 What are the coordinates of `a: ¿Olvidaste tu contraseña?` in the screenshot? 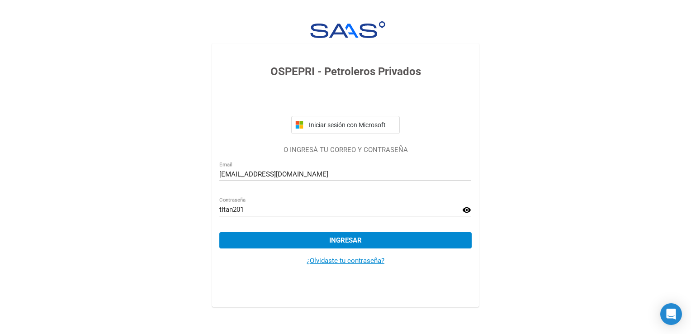 It's located at (346, 261).